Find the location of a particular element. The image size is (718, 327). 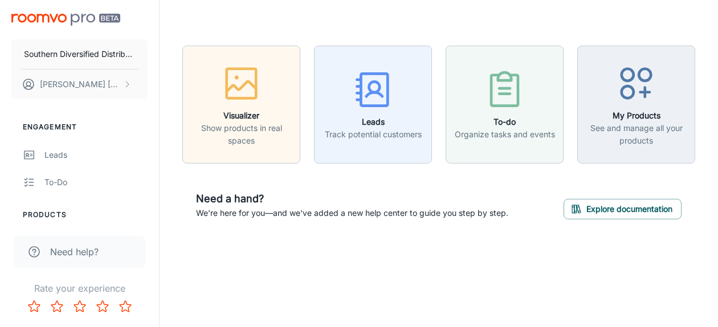

h6: Need a hand? is located at coordinates (352, 199).